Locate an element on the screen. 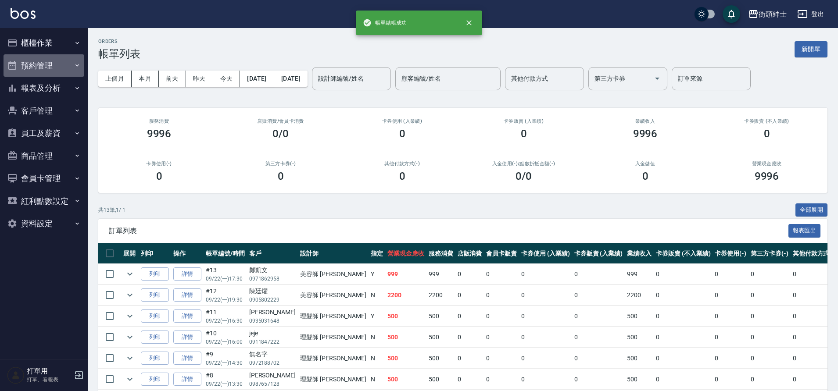  td: #8 is located at coordinates (225, 379).